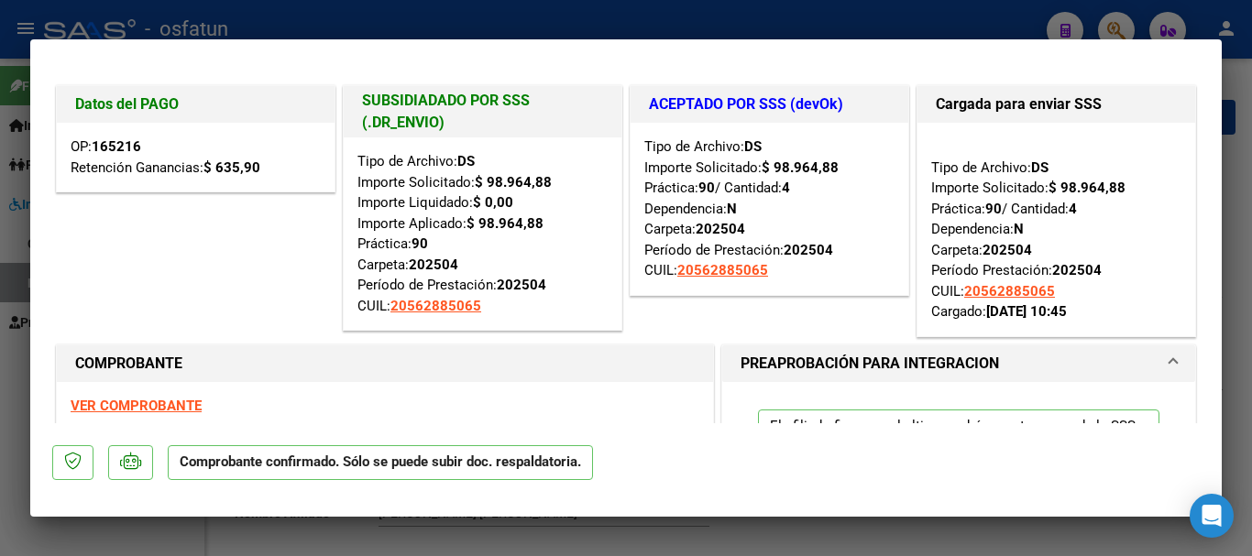  What do you see at coordinates (105, 147) in the screenshot?
I see `span: OP:` at bounding box center [105, 147].